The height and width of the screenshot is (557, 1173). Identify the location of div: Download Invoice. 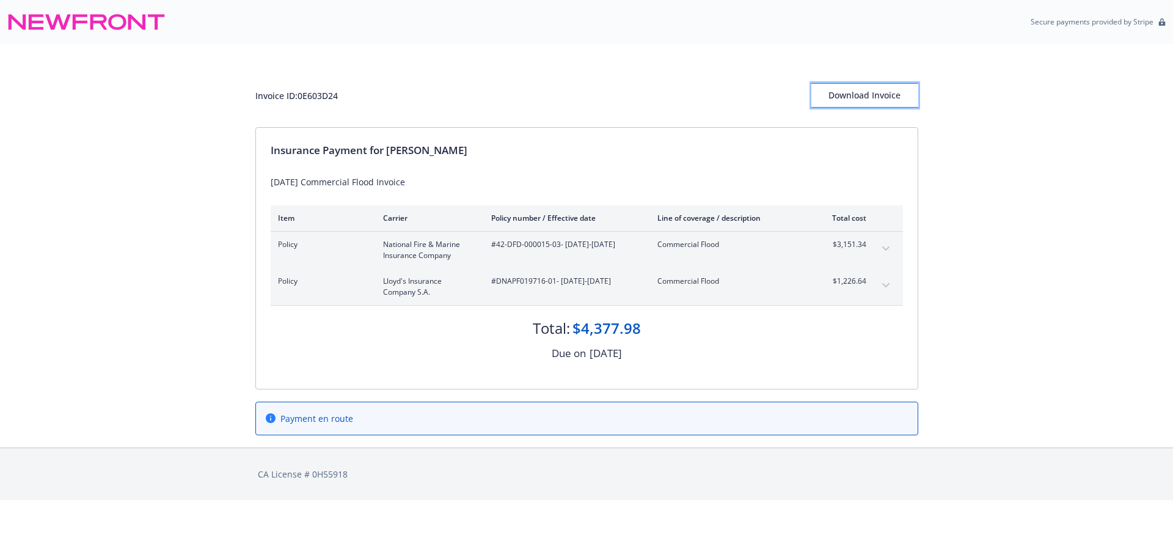
(865, 95).